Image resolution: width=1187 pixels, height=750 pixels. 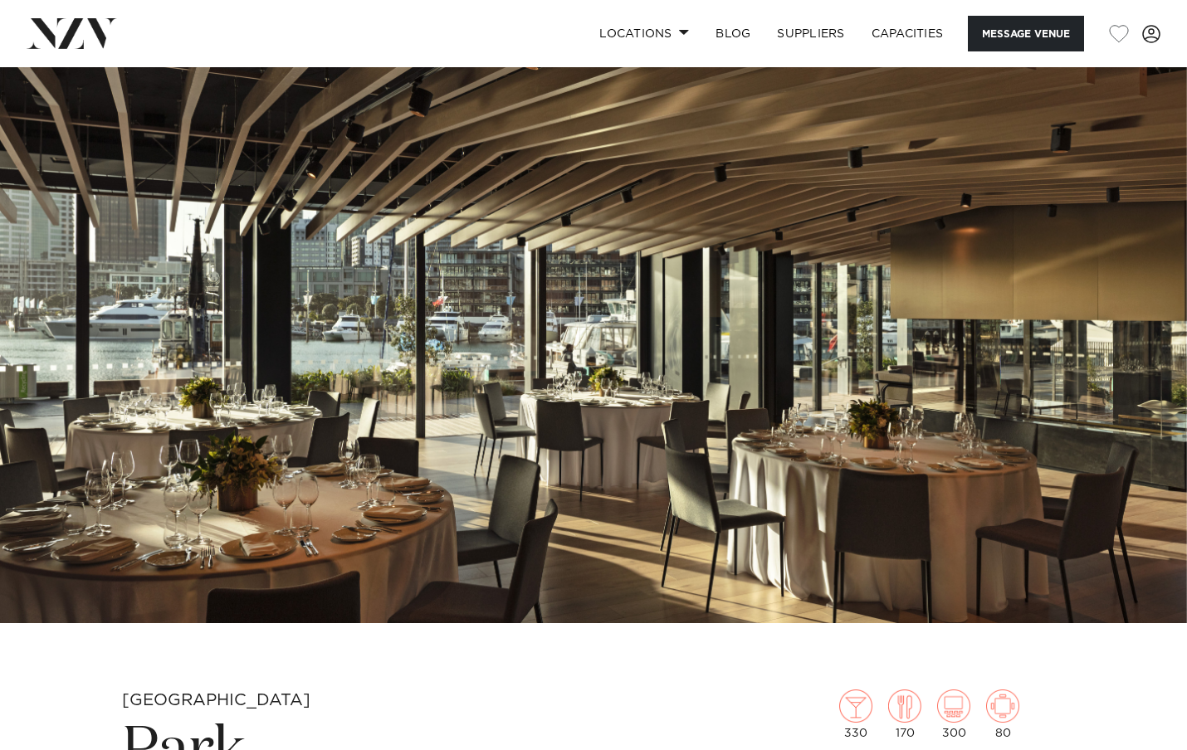 What do you see at coordinates (1002, 714) in the screenshot?
I see `div: 80` at bounding box center [1002, 714].